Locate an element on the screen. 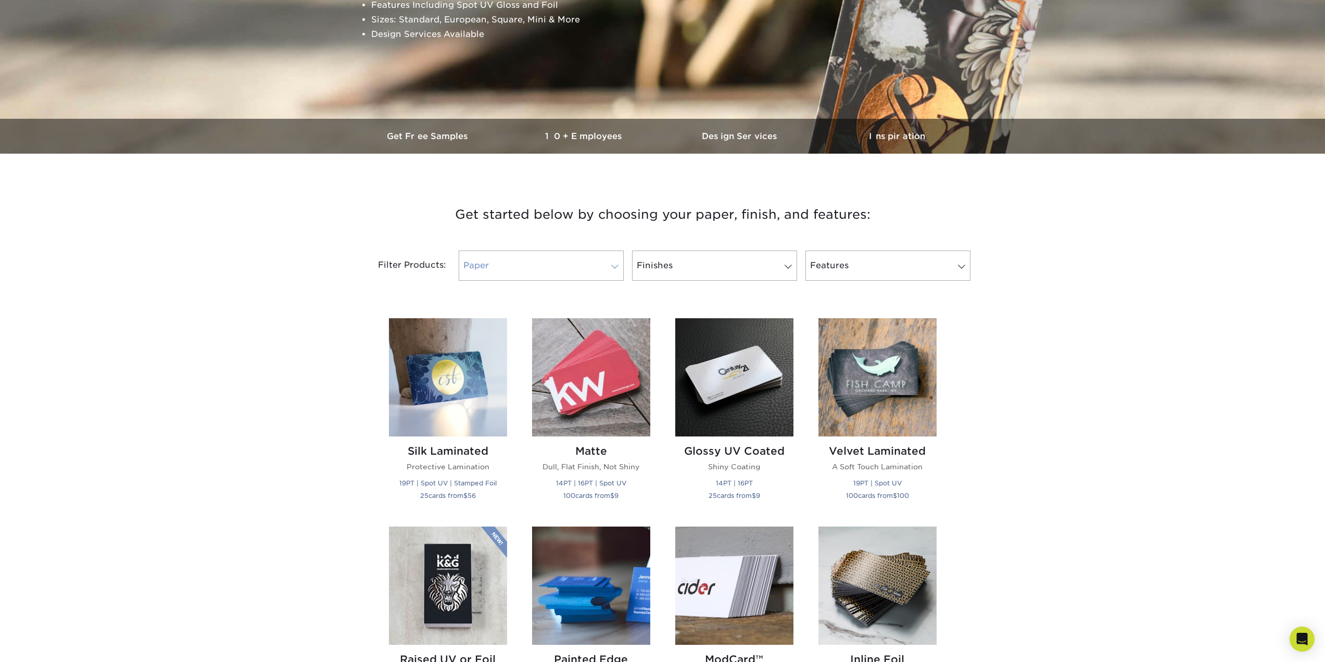 This screenshot has width=1325, height=662. a: Glossy UV Coated Business Cards Glossy UV Coated Shiny Coating 14PT | 16PT 25cards from$9 is located at coordinates (734, 415).